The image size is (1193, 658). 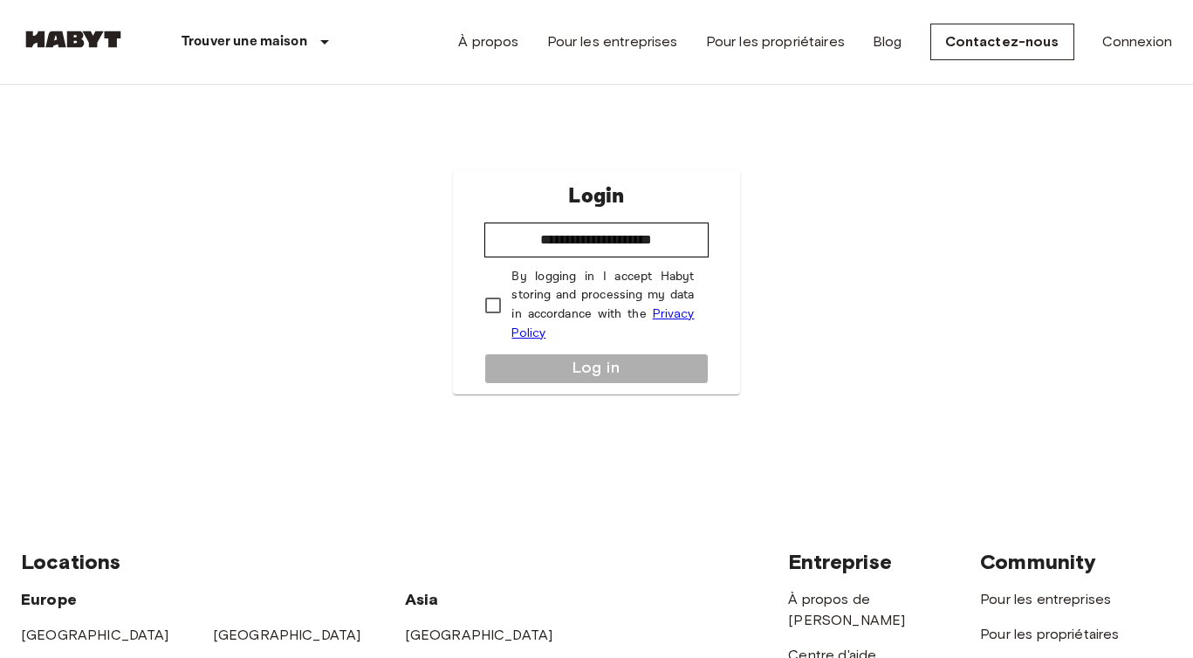 What do you see at coordinates (1002, 42) in the screenshot?
I see `a: Contactez-nous` at bounding box center [1002, 42].